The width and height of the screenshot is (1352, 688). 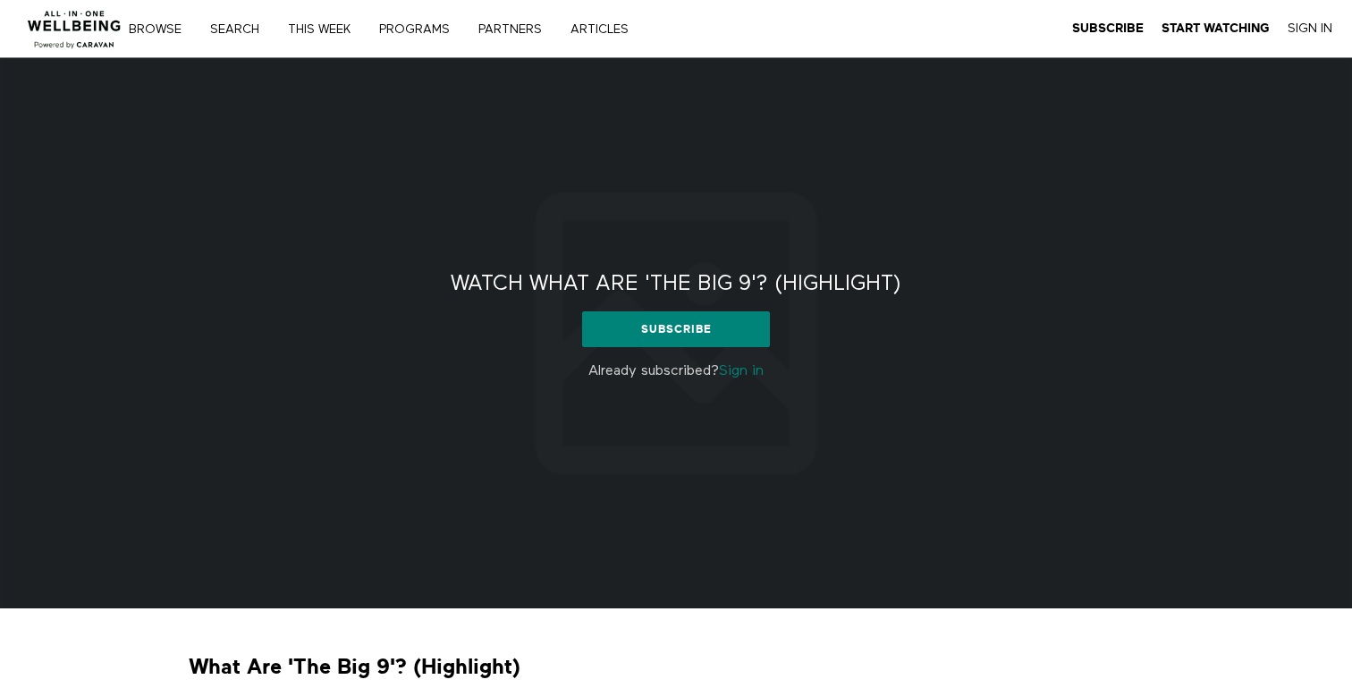 I want to click on a: Search, so click(x=241, y=30).